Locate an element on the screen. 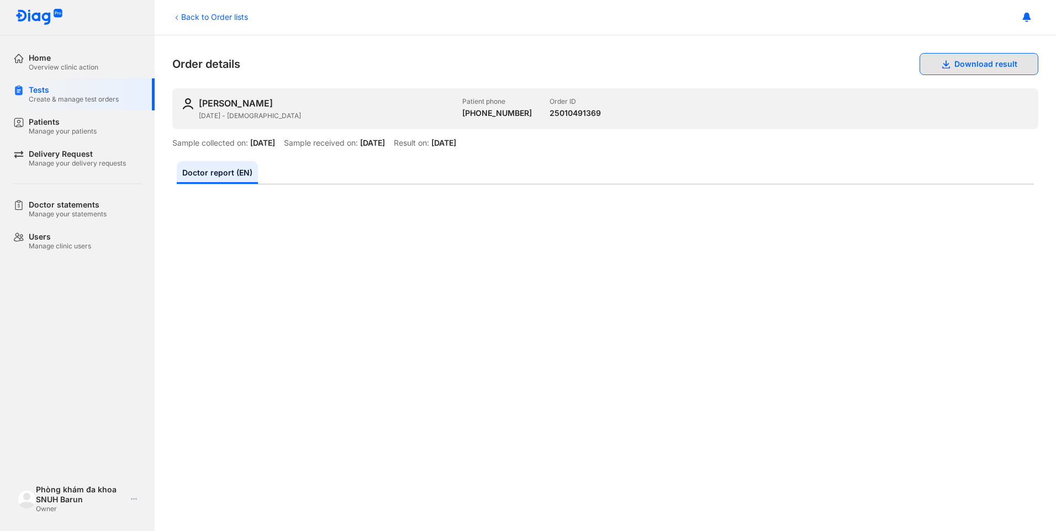  div: Delivery Request is located at coordinates (77, 154).